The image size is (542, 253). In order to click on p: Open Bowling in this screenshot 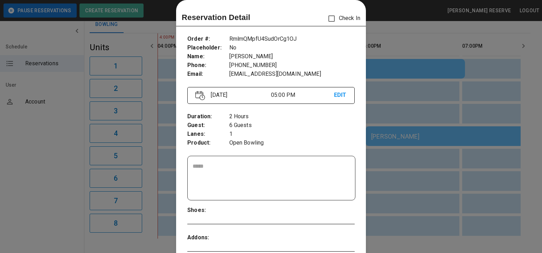, I will do `click(292, 143)`.